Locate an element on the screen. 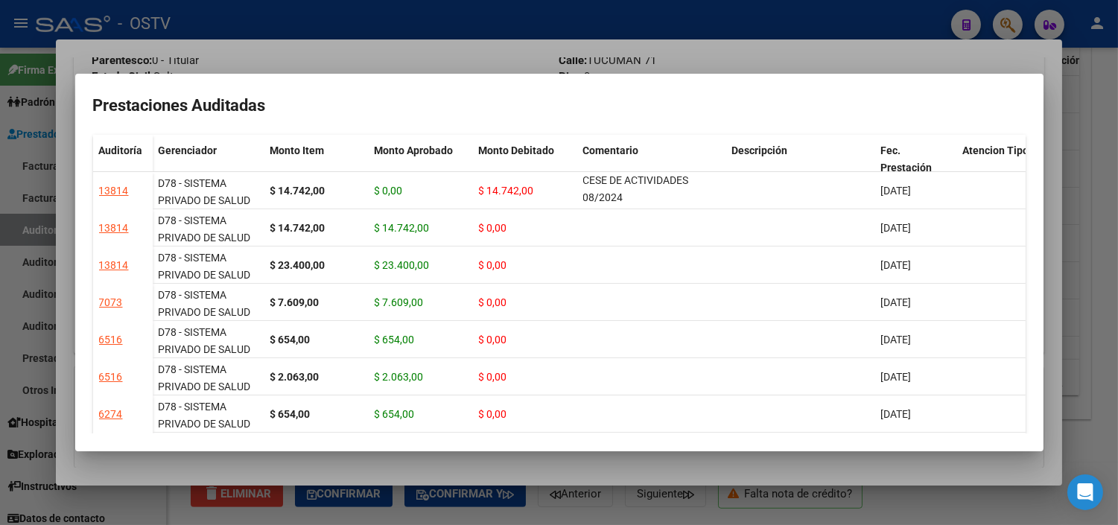 The height and width of the screenshot is (525, 1118). div: Open Intercom Messenger is located at coordinates (1085, 492).